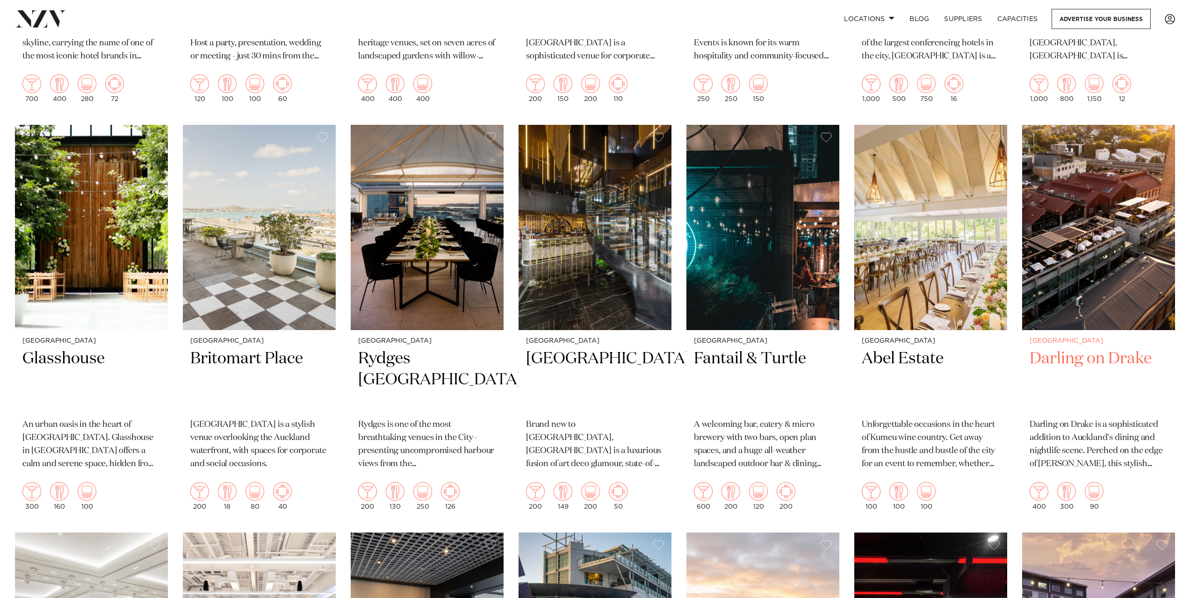 This screenshot has height=598, width=1190. What do you see at coordinates (704, 496) in the screenshot?
I see `div: 600` at bounding box center [704, 496].